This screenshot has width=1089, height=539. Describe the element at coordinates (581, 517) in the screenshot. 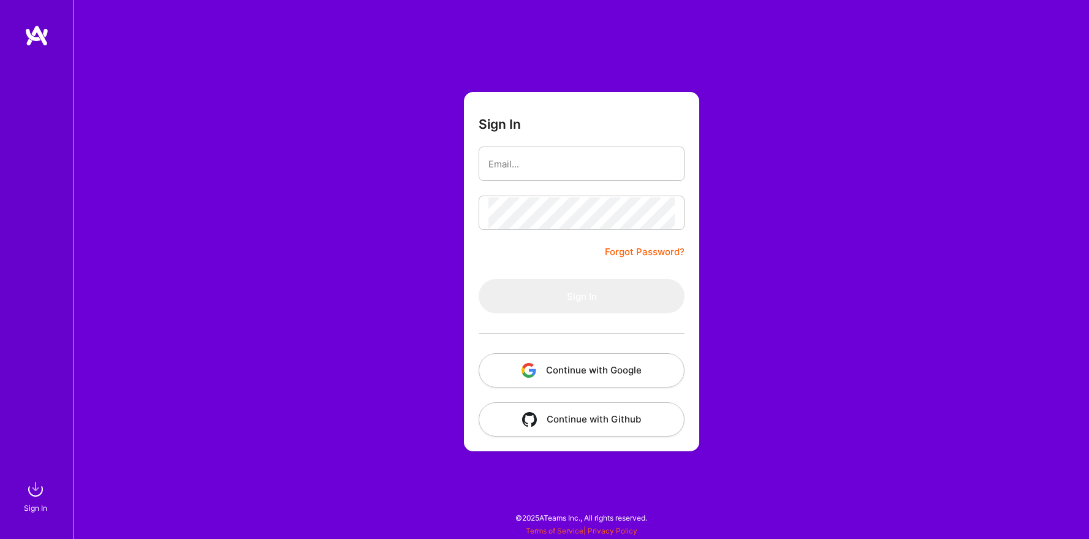

I see `div: © 2025 ATeams Inc., All rights reserved.` at that location.